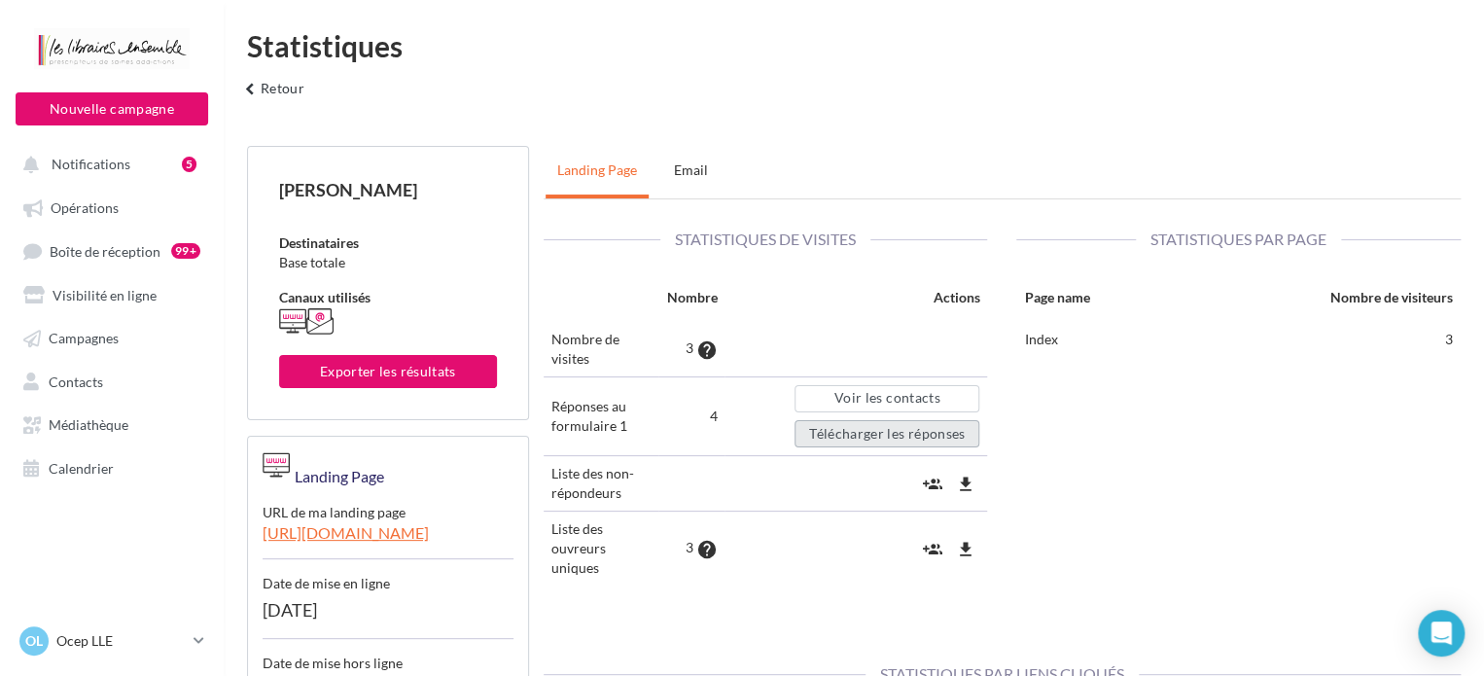 This screenshot has height=676, width=1484. What do you see at coordinates (112, 423) in the screenshot?
I see `a: Médiathèque` at bounding box center [112, 423].